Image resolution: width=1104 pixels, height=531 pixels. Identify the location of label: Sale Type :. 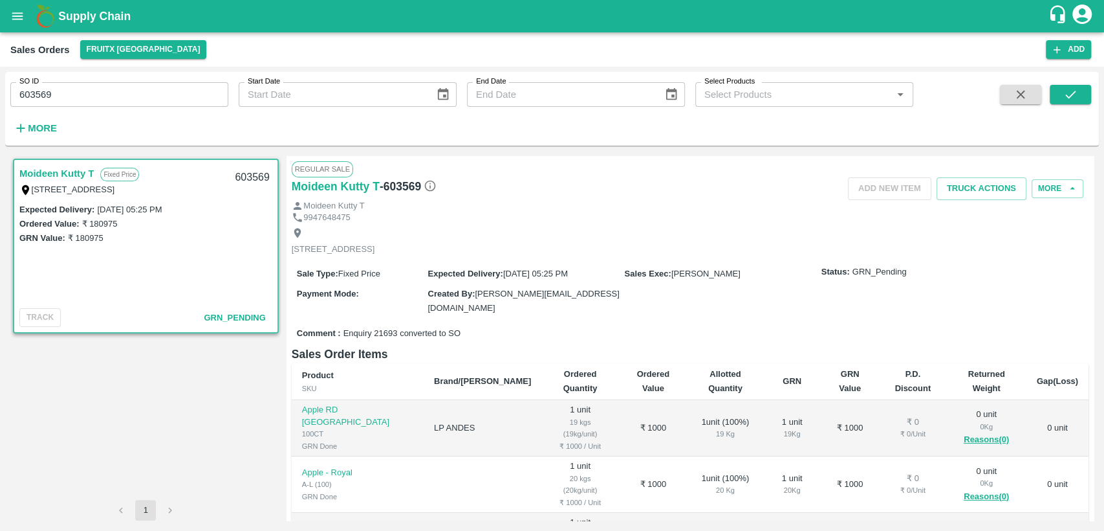
(318, 273).